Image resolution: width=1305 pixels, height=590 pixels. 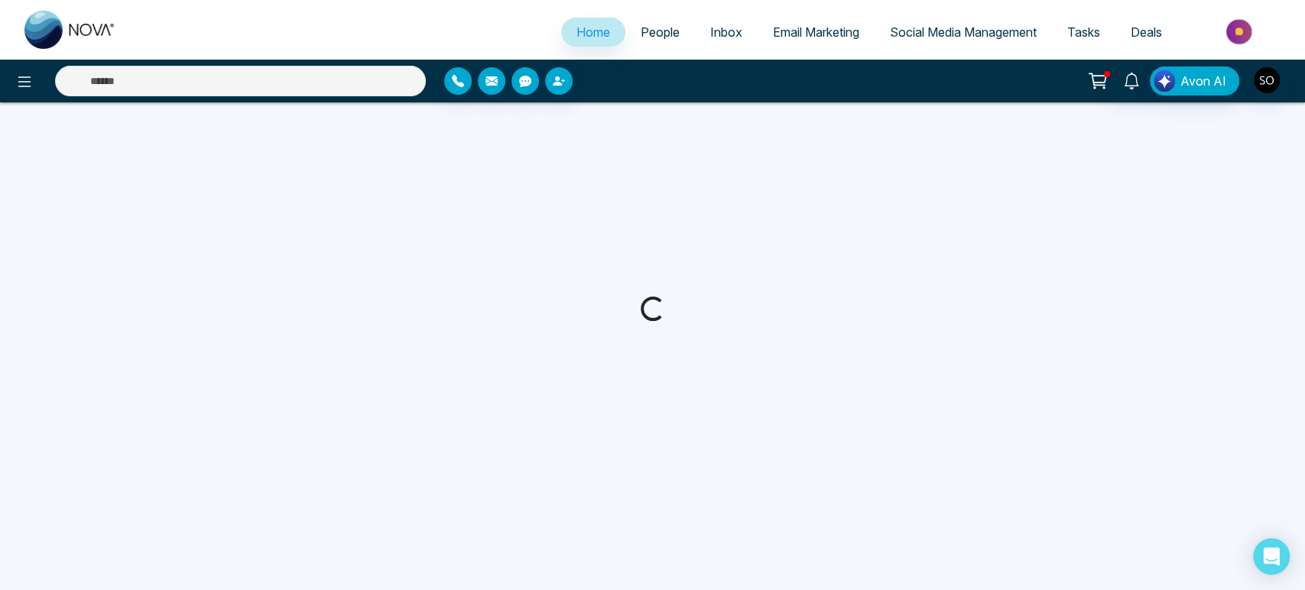 What do you see at coordinates (593, 32) in the screenshot?
I see `span: Home` at bounding box center [593, 32].